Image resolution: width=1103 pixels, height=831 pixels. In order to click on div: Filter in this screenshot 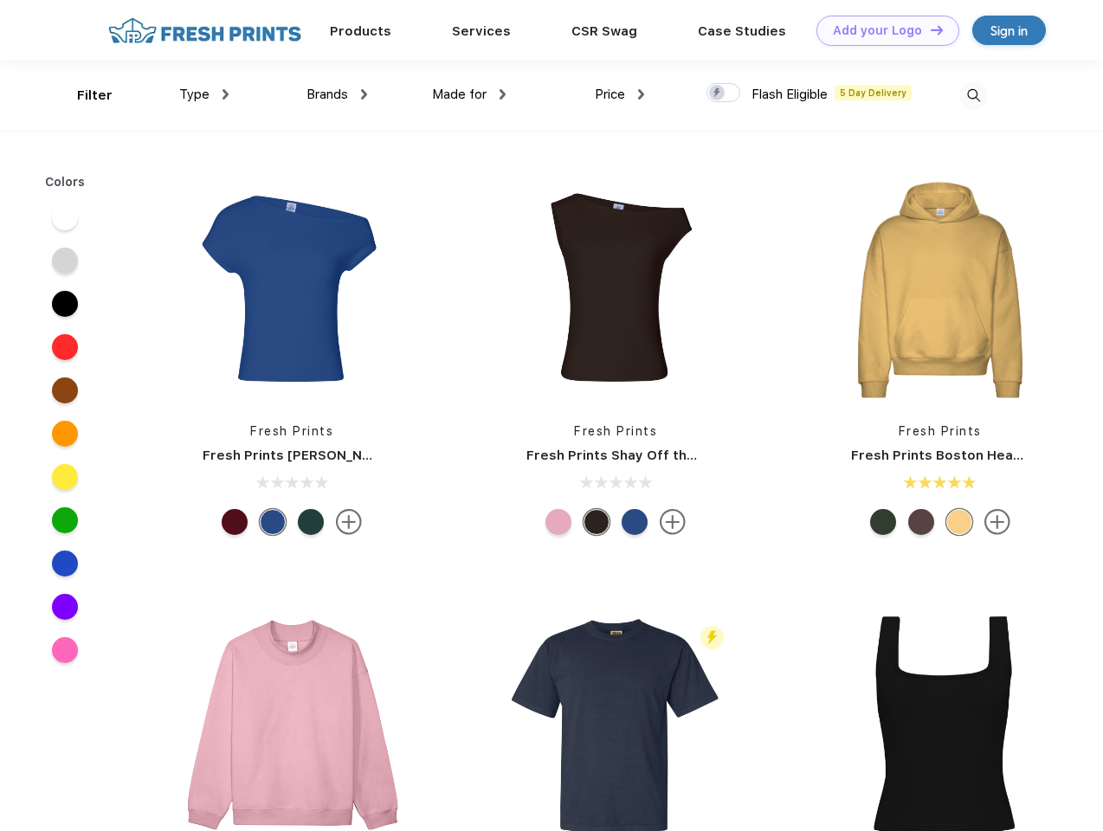, I will do `click(94, 95)`.